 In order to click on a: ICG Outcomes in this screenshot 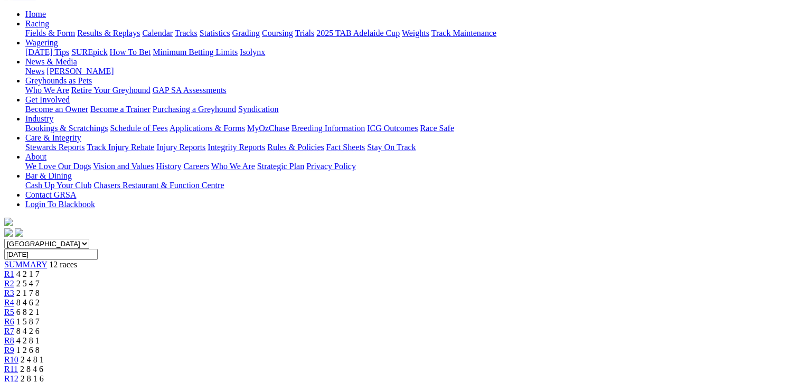, I will do `click(392, 128)`.